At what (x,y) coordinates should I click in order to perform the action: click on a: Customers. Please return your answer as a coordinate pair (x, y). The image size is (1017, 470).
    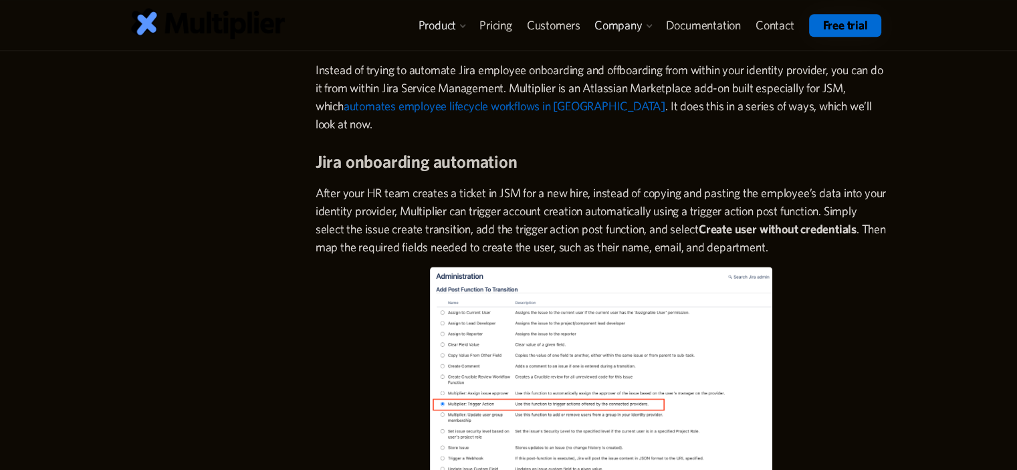
    Looking at the image, I should click on (554, 25).